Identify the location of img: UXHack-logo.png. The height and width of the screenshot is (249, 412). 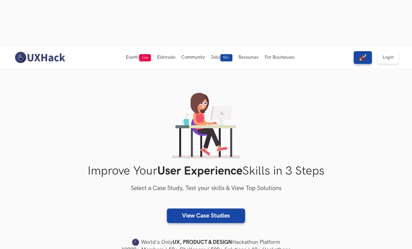
(40, 57).